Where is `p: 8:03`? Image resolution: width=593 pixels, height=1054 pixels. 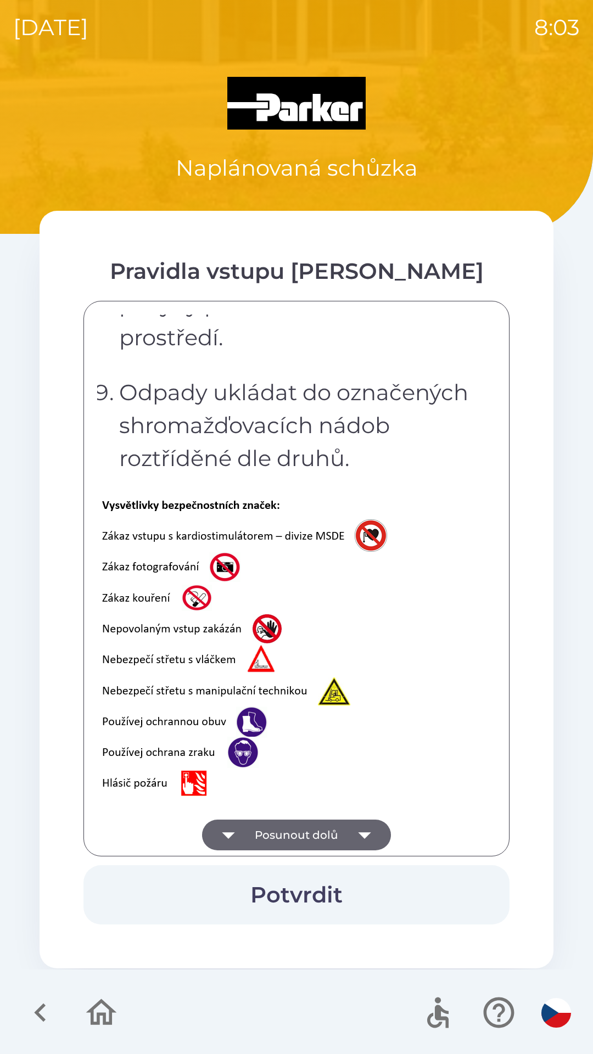
p: 8:03 is located at coordinates (557, 27).